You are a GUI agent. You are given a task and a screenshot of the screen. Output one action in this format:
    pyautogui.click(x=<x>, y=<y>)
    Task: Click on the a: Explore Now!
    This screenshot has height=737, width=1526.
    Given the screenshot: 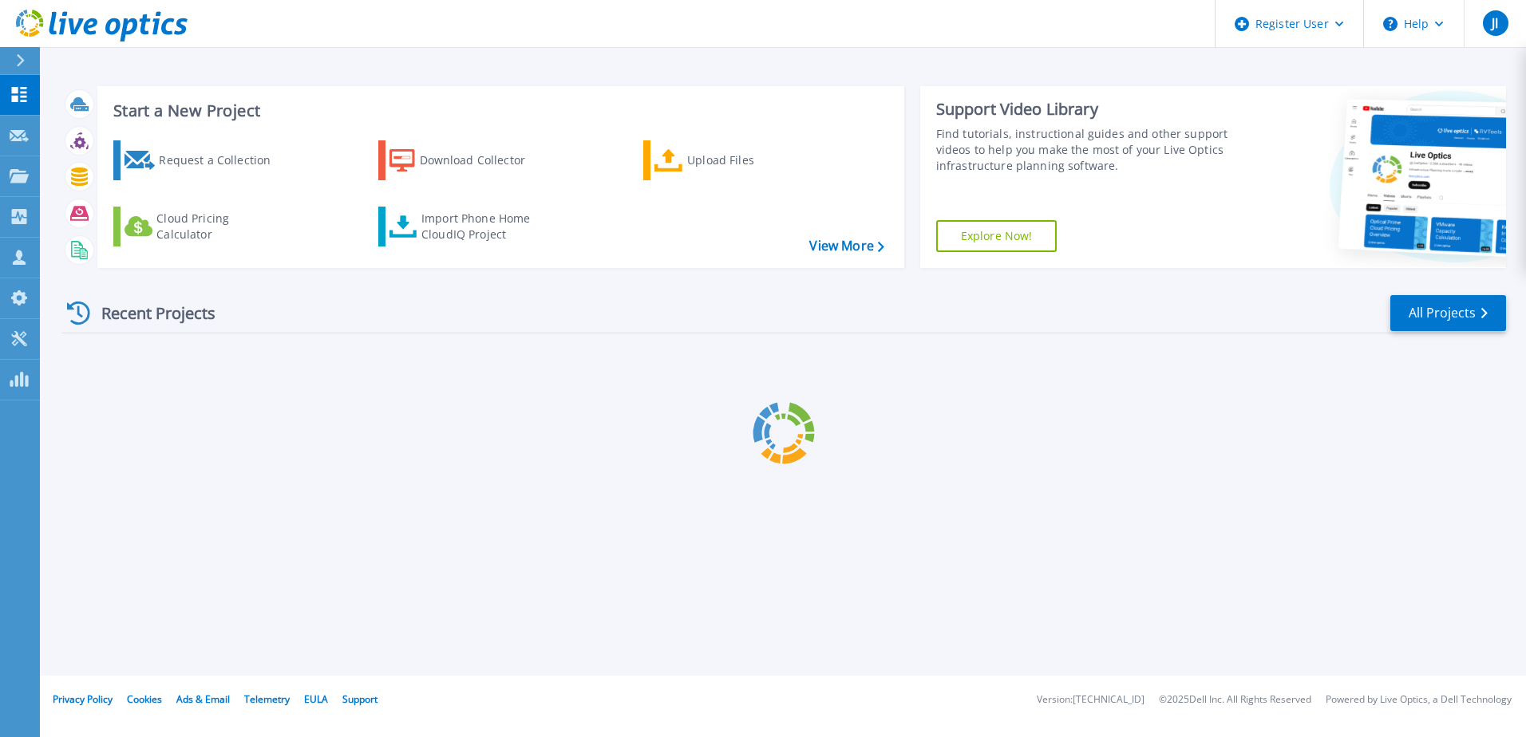 What is the action you would take?
    pyautogui.click(x=997, y=236)
    